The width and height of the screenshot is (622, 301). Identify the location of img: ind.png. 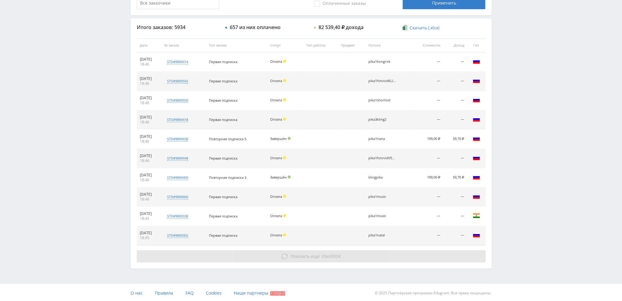
(476, 215).